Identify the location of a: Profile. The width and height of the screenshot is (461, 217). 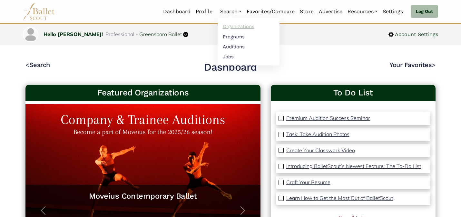
(204, 12).